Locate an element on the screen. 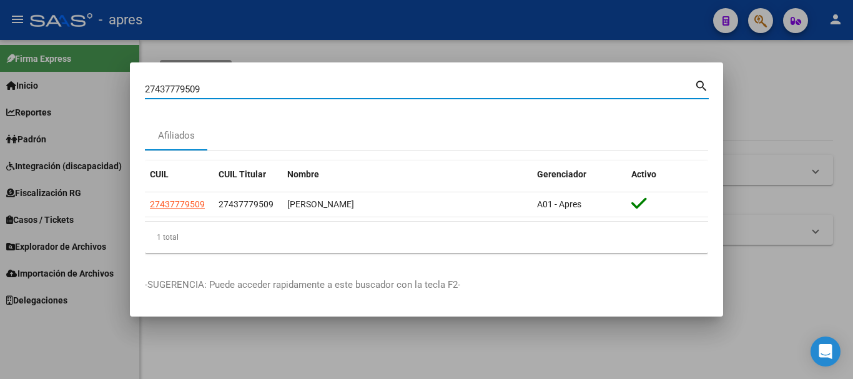  datatable-header-cell: CUIL Titular is located at coordinates (248, 174).